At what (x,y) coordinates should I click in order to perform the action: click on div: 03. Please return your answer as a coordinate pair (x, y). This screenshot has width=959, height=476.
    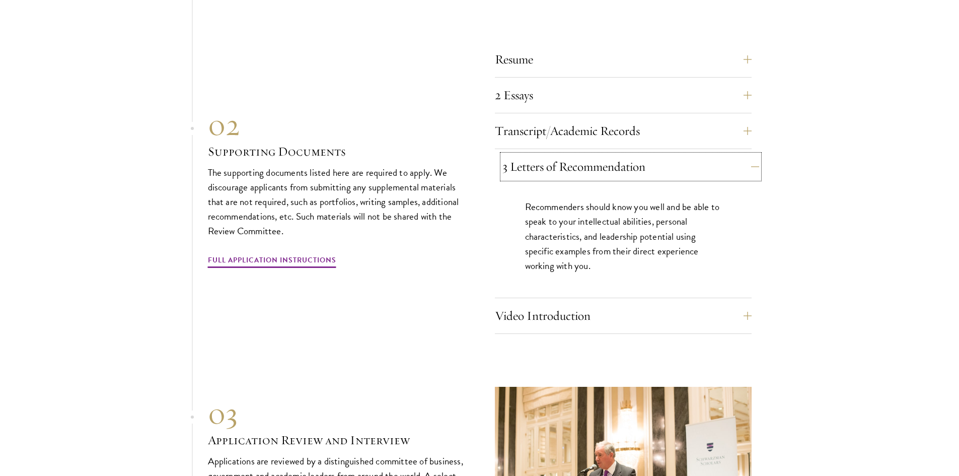
    Looking at the image, I should click on (336, 413).